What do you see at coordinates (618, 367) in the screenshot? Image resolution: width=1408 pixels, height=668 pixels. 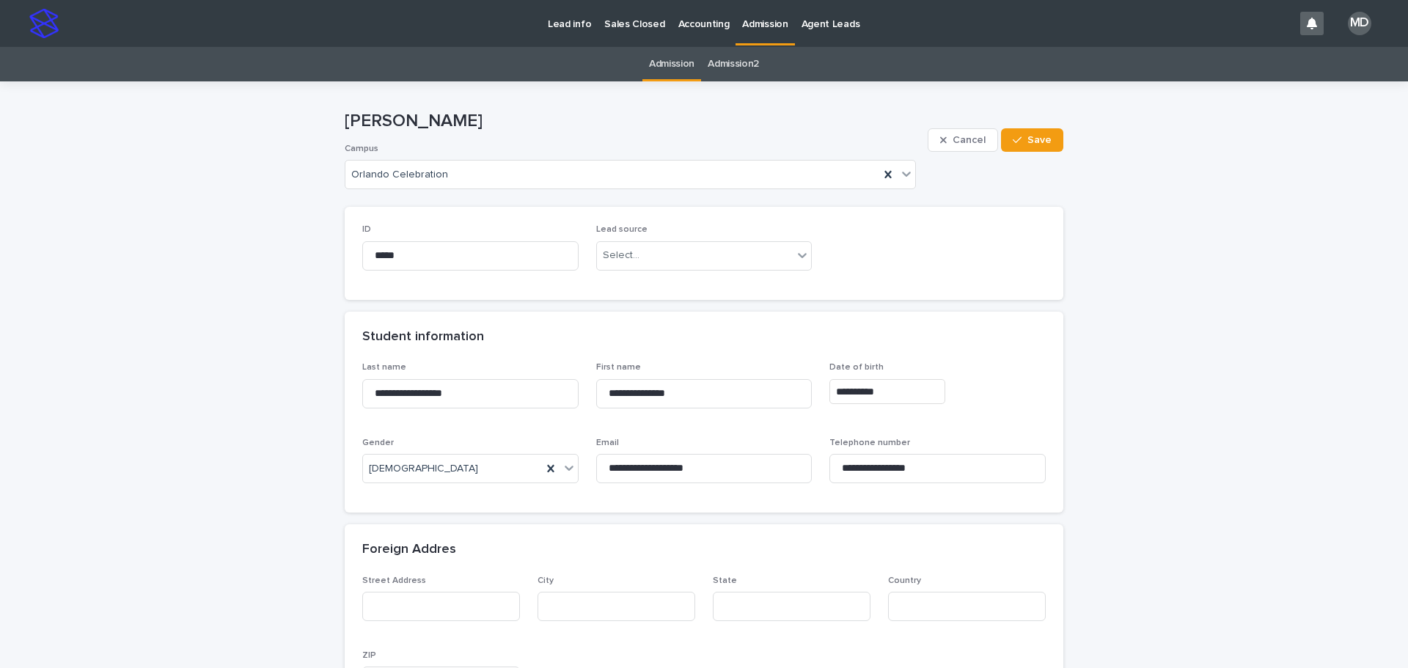 I see `span: First name` at bounding box center [618, 367].